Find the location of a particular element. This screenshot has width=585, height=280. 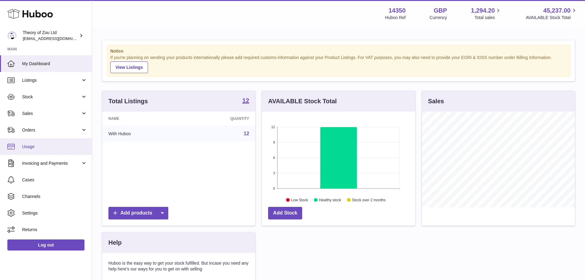

span: Sales is located at coordinates (51, 113).